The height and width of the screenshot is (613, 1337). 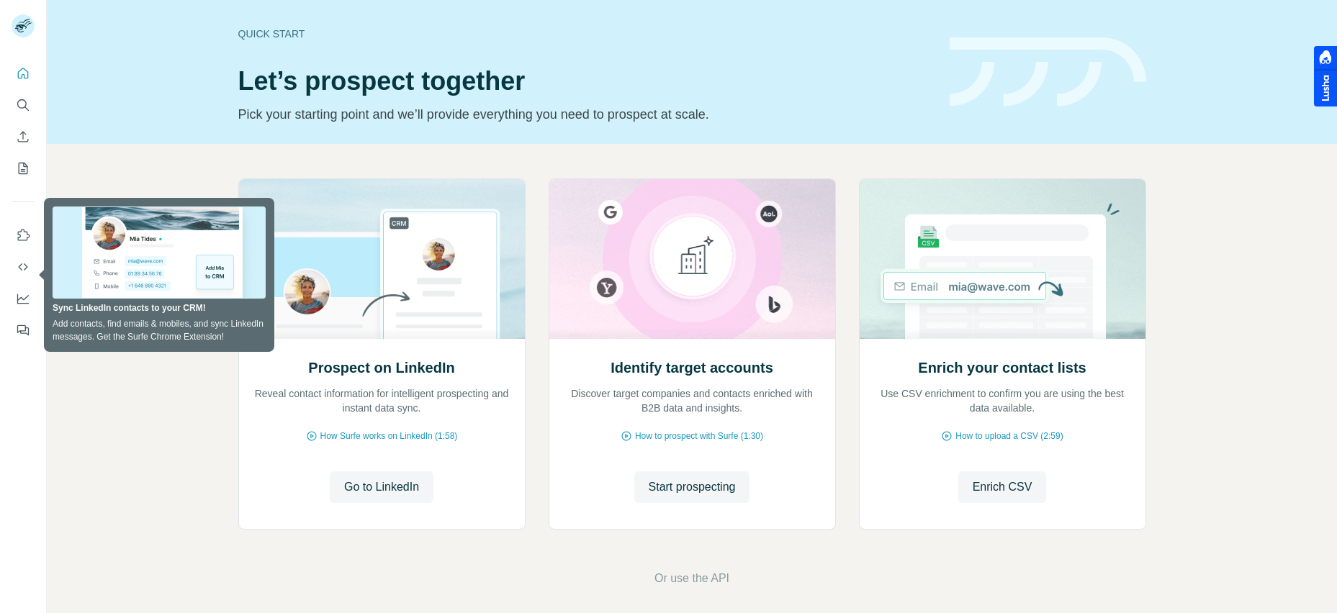 What do you see at coordinates (389, 436) in the screenshot?
I see `span: How Surfe works on LinkedIn (1:58)` at bounding box center [389, 436].